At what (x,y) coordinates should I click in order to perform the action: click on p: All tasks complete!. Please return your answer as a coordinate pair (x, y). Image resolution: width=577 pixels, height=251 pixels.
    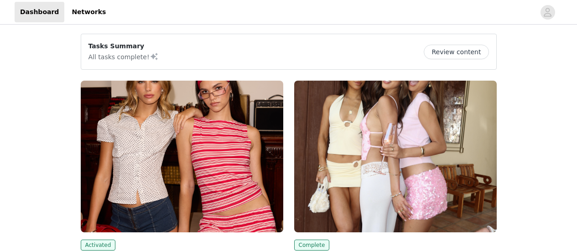
    Looking at the image, I should click on (124, 57).